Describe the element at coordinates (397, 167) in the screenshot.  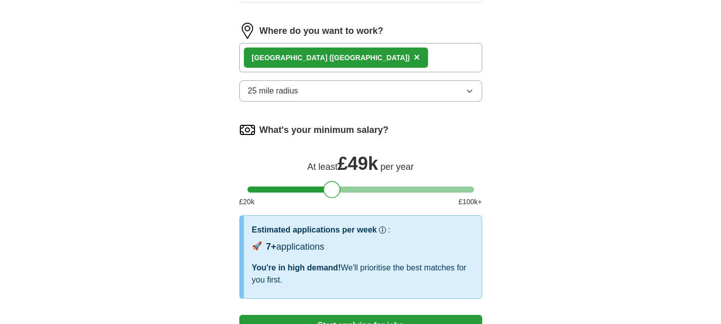
I see `span: per year` at that location.